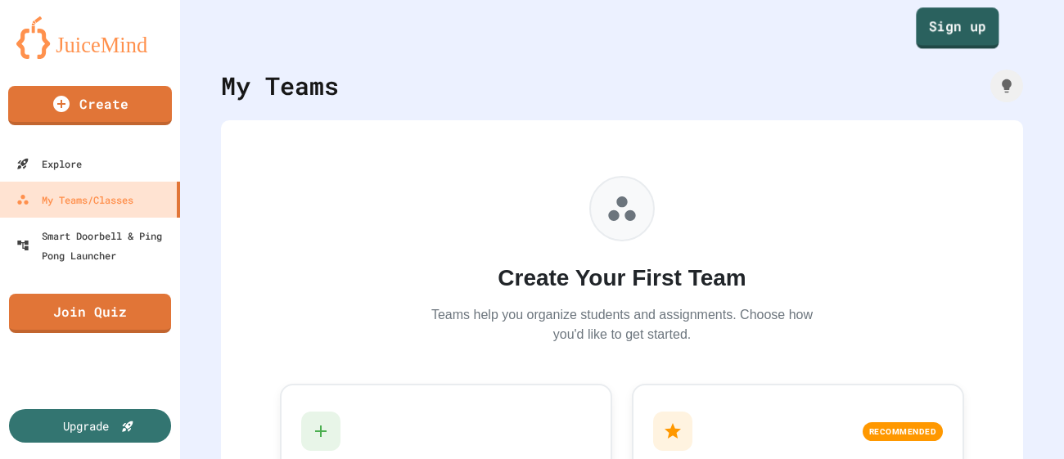 The height and width of the screenshot is (459, 1064). I want to click on div: Explore, so click(49, 164).